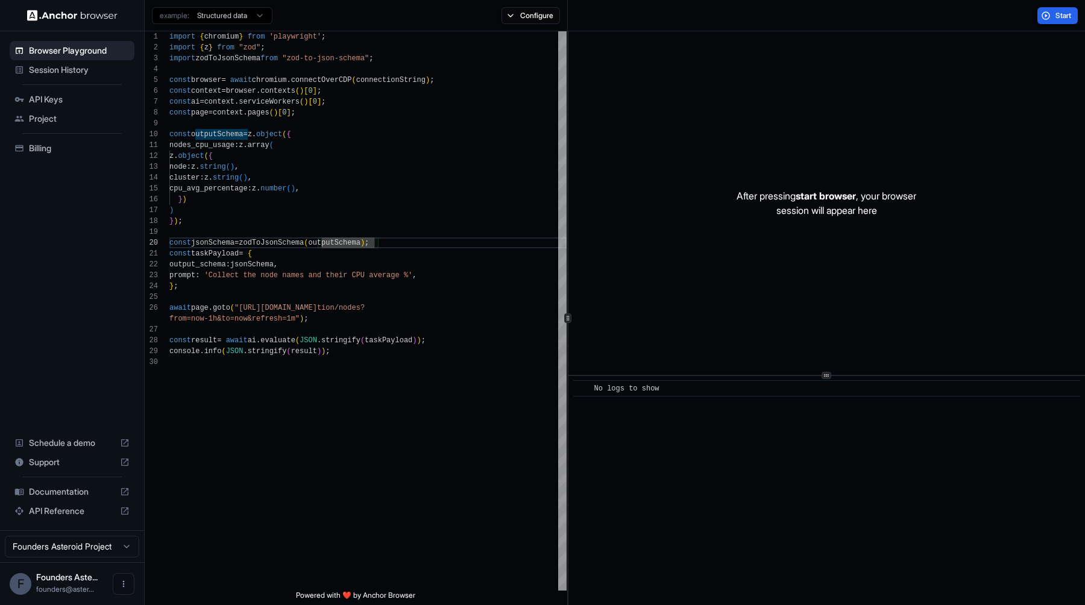 Image resolution: width=1085 pixels, height=605 pixels. I want to click on span: info, so click(213, 351).